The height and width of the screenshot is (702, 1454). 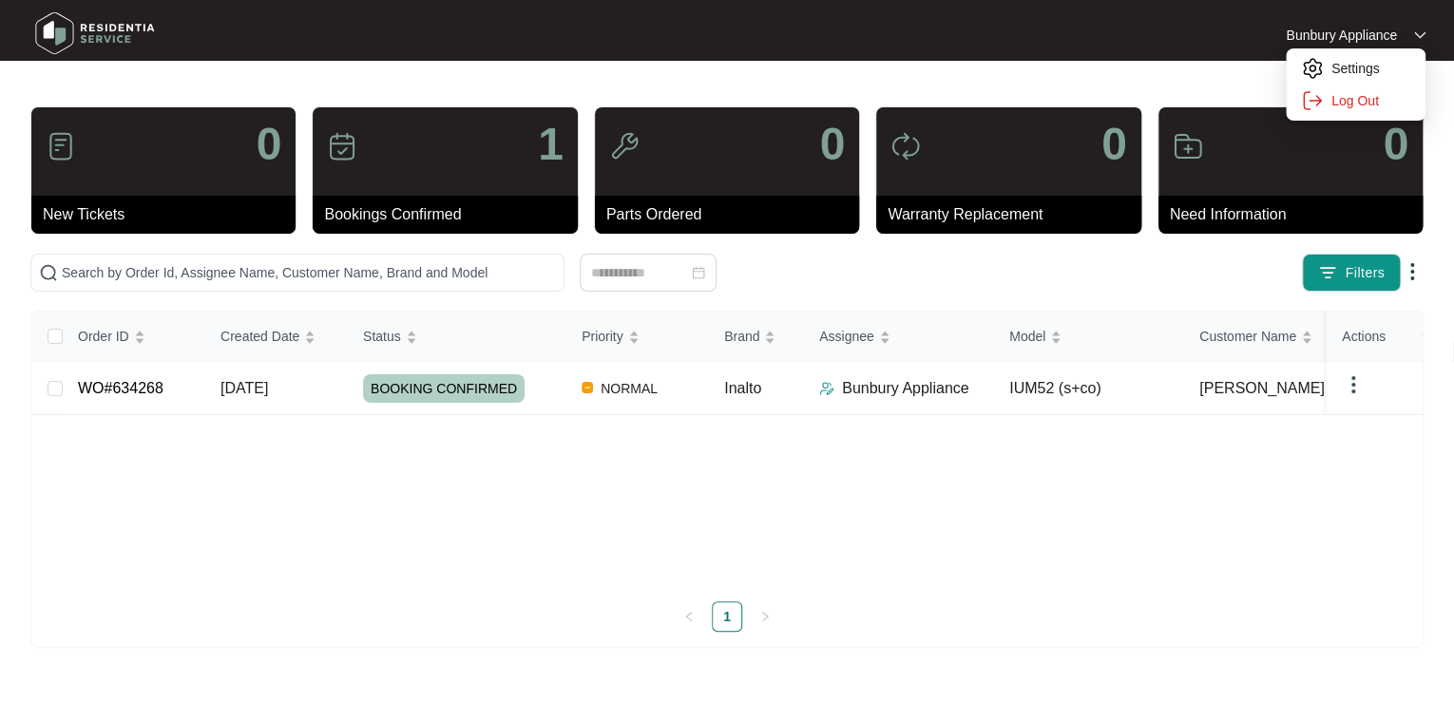 What do you see at coordinates (727, 617) in the screenshot?
I see `li: 1` at bounding box center [727, 617].